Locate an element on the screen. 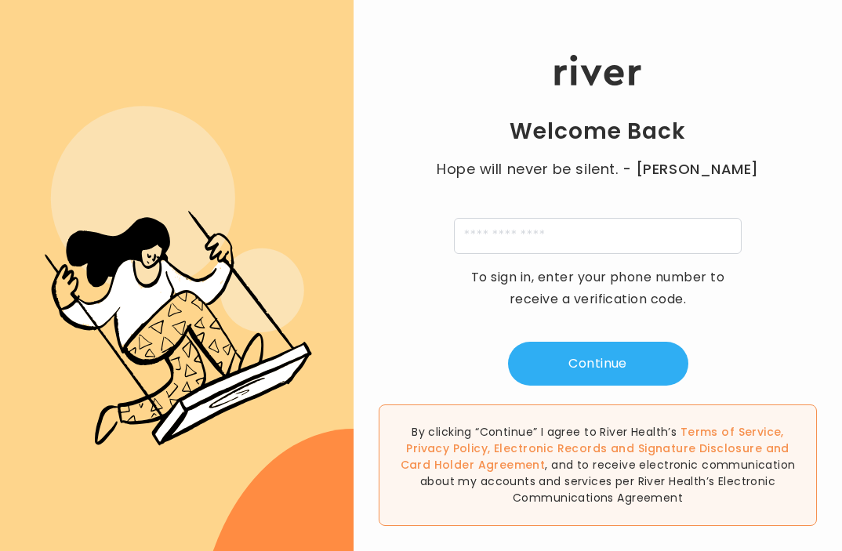 This screenshot has height=551, width=842. a: Card Holder Agreement is located at coordinates (473, 465).